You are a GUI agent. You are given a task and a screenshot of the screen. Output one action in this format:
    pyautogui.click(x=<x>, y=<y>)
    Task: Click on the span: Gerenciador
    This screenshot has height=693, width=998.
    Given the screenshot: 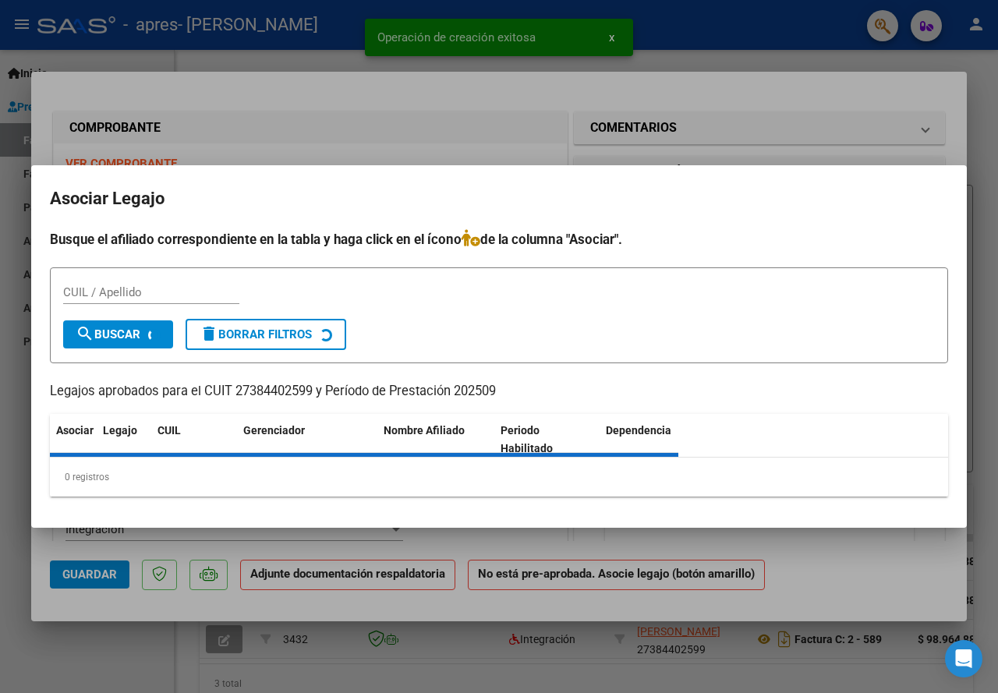 What is the action you would take?
    pyautogui.click(x=274, y=431)
    